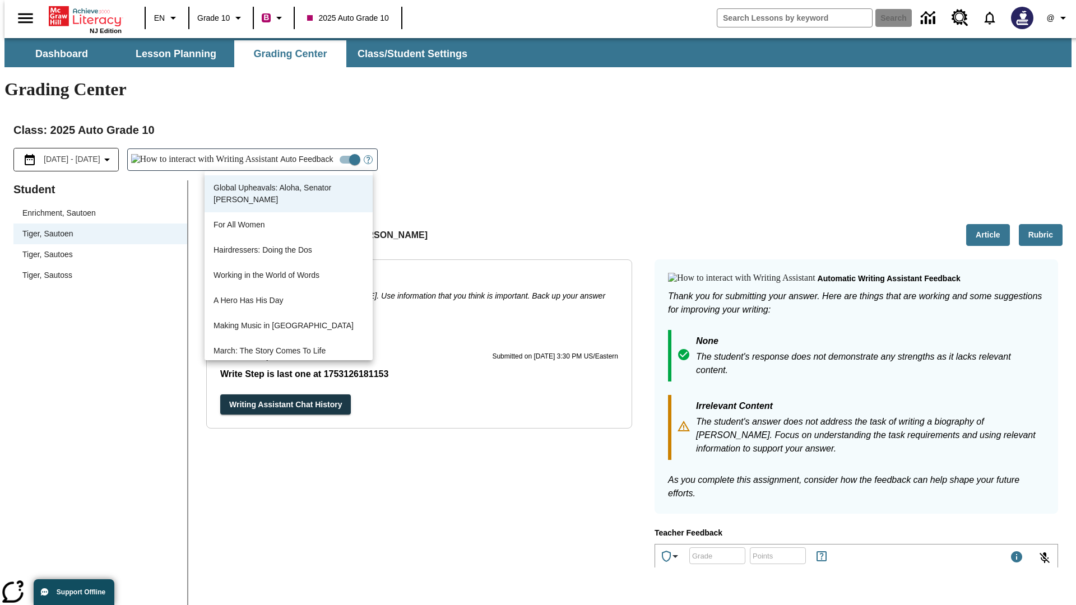  What do you see at coordinates (248, 300) in the screenshot?
I see `p: A Hero Has His Day` at bounding box center [248, 300].